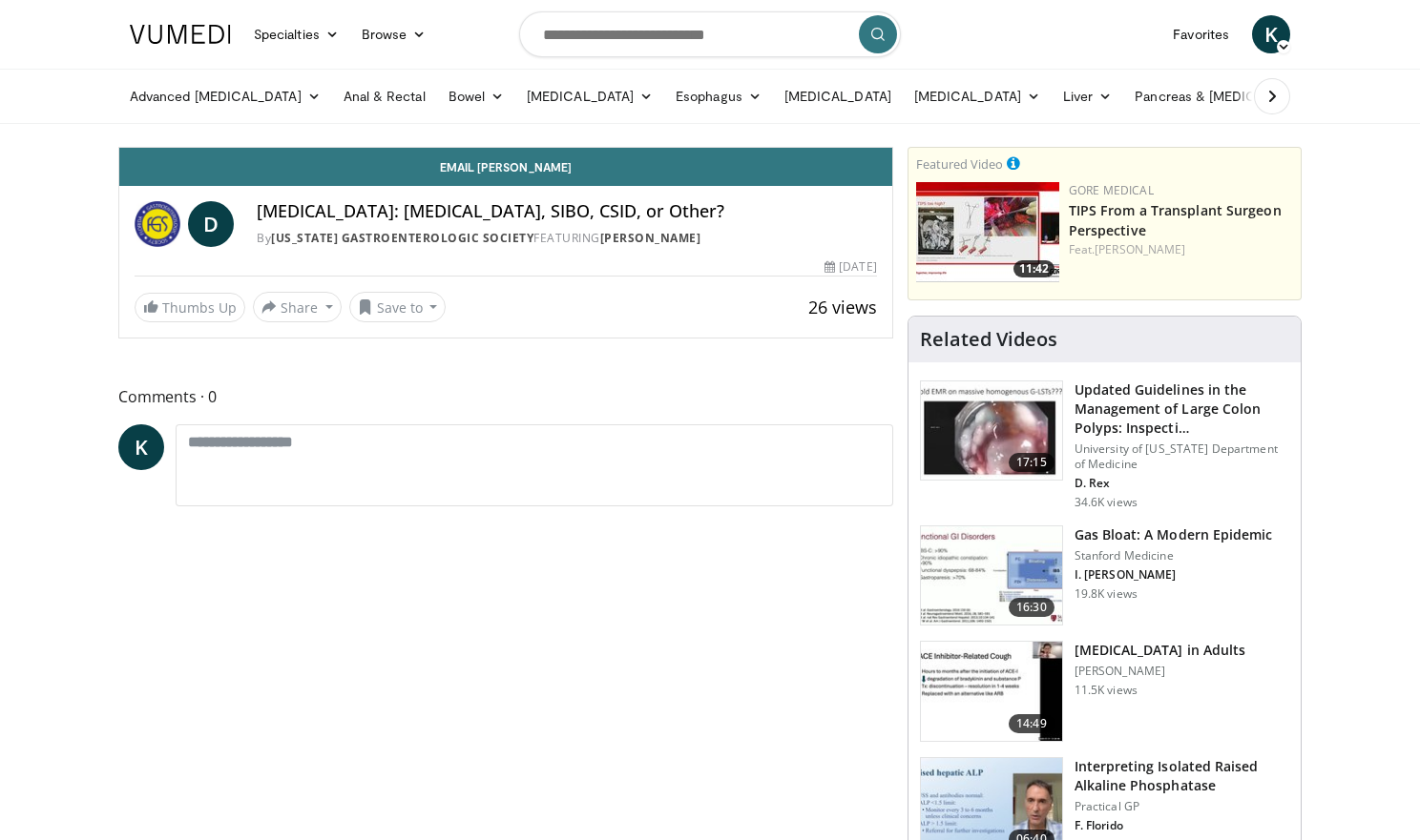 The width and height of the screenshot is (1420, 840). Describe the element at coordinates (1106, 594) in the screenshot. I see `p: 19.8K views` at that location.